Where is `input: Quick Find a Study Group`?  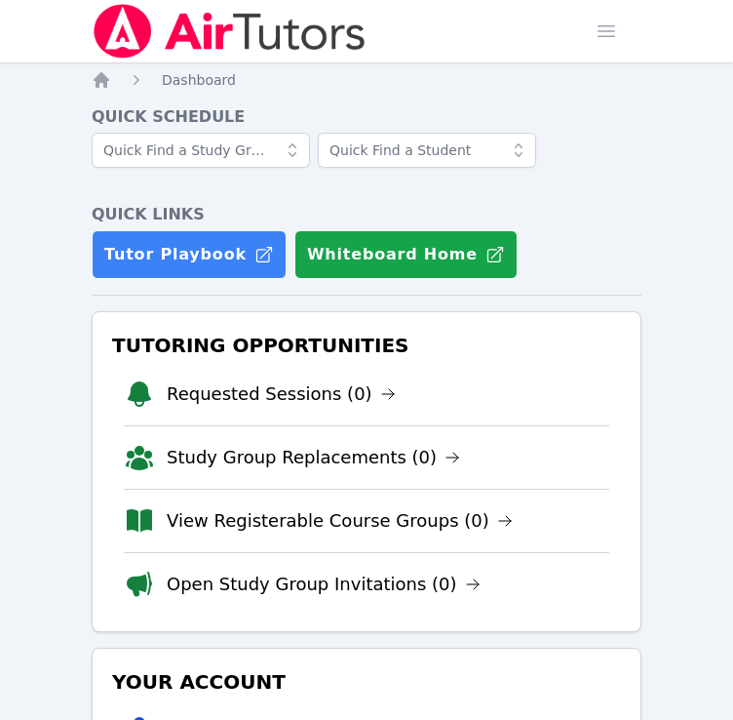 input: Quick Find a Study Group is located at coordinates (201, 150).